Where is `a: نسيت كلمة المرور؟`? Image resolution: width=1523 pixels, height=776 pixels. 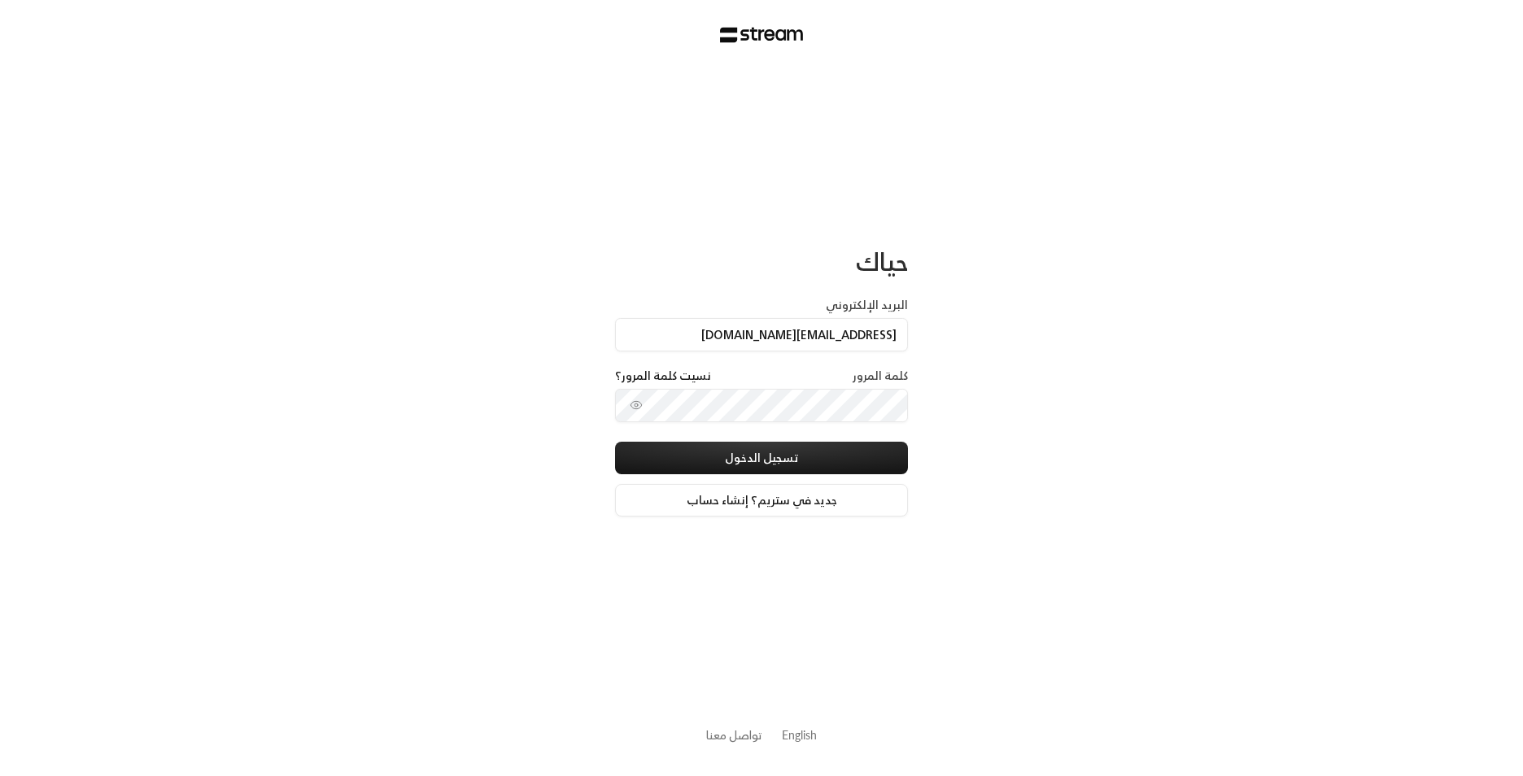 a: نسيت كلمة المرور؟ is located at coordinates (663, 376).